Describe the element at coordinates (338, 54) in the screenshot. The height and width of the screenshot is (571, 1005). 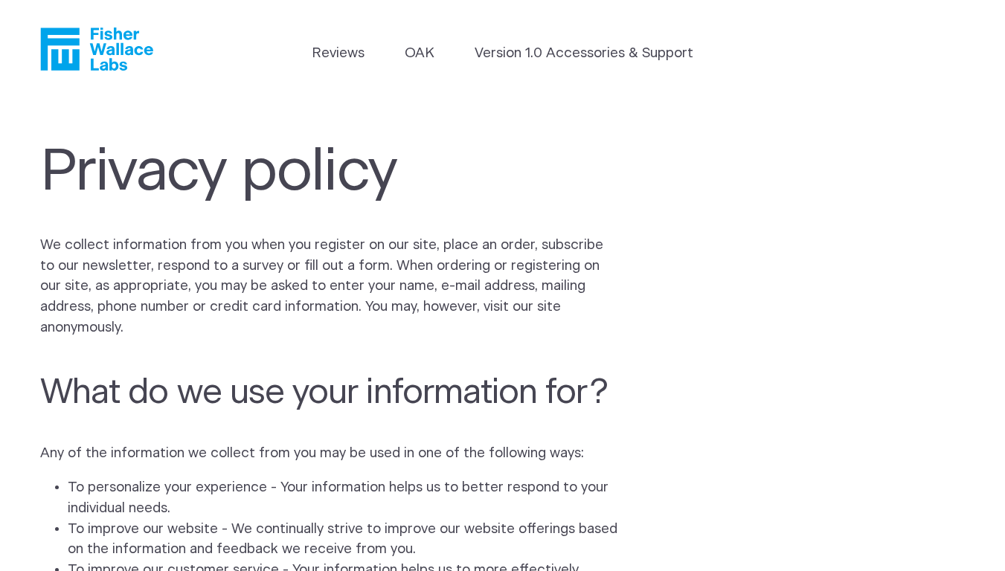
I see `a: Reviews` at that location.